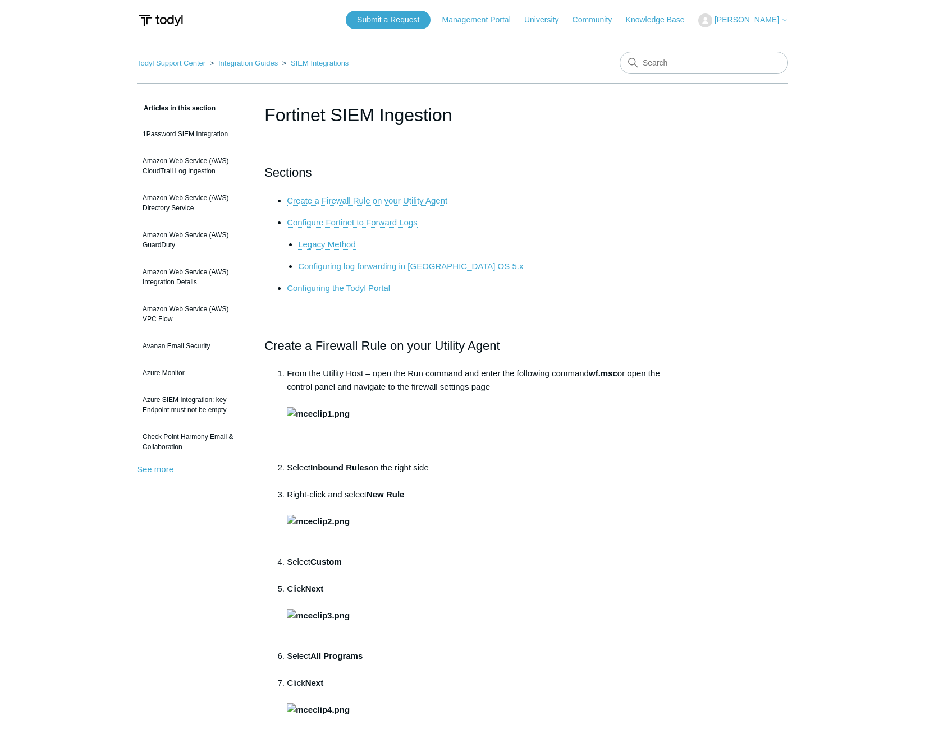 This screenshot has height=734, width=925. What do you see at coordinates (598, 20) in the screenshot?
I see `a: Community` at bounding box center [598, 20].